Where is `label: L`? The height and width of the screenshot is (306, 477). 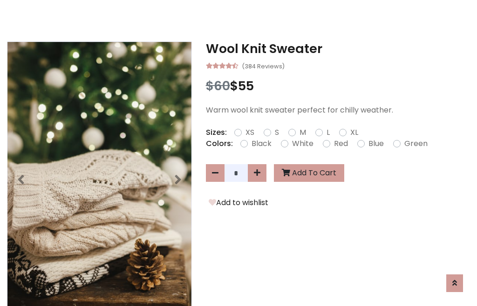
label: L is located at coordinates (328, 133).